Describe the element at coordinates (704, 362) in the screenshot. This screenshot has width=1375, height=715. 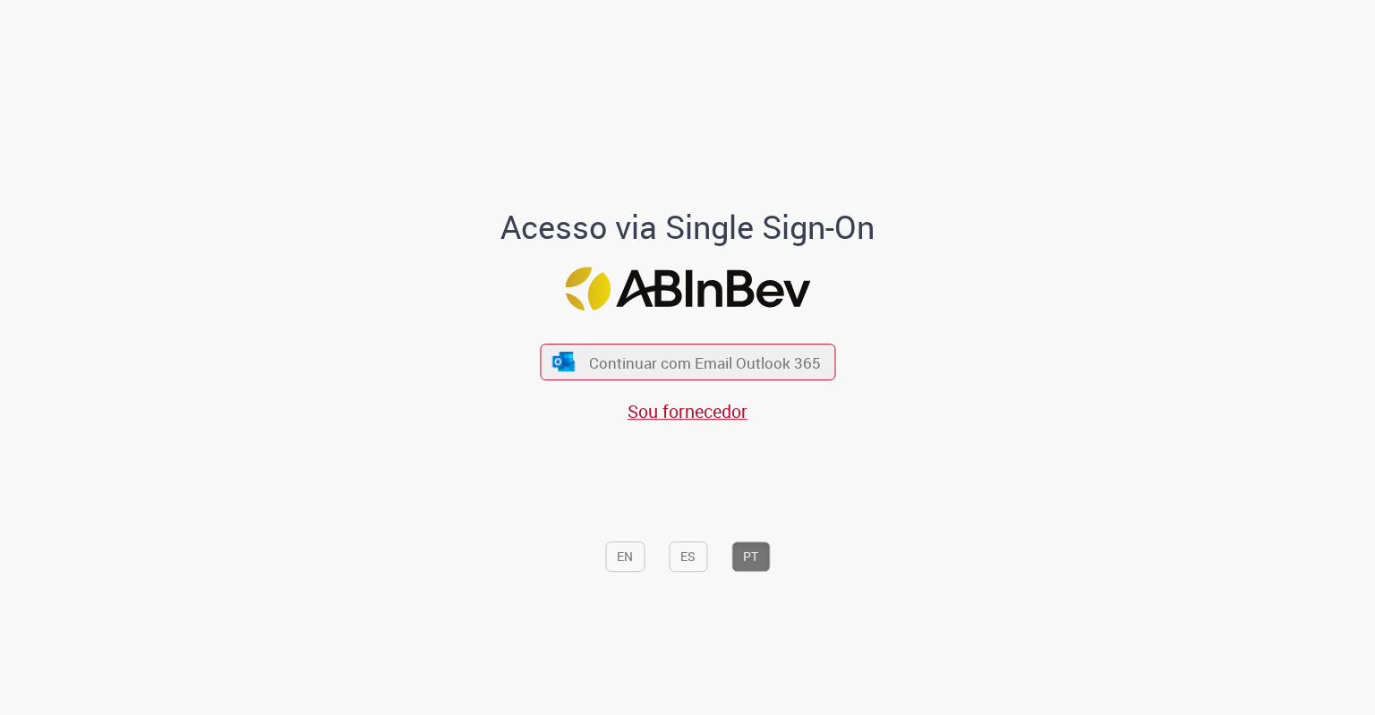
I see `span: Continuar com Email Outlook 365` at that location.